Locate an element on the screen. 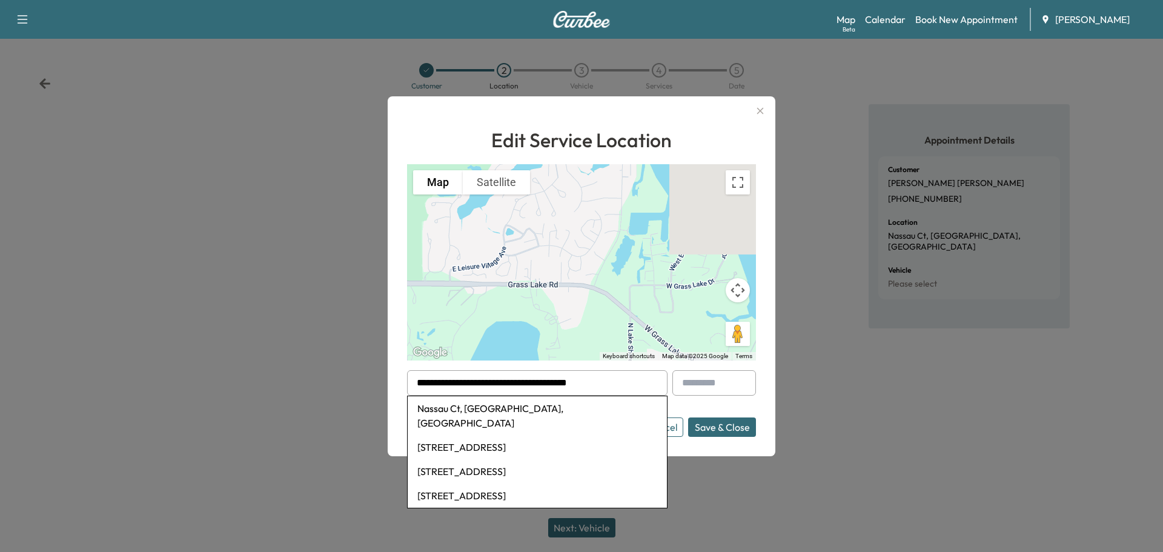 Image resolution: width=1163 pixels, height=552 pixels. a: Book New Appointment is located at coordinates (966, 19).